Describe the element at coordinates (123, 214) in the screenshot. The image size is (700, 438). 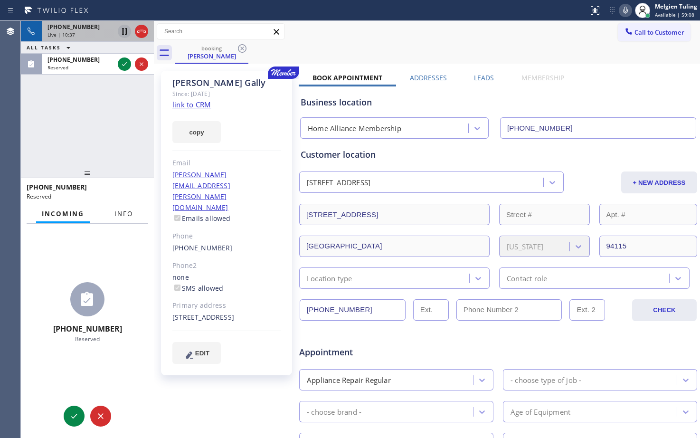
I see `span: Info` at that location.